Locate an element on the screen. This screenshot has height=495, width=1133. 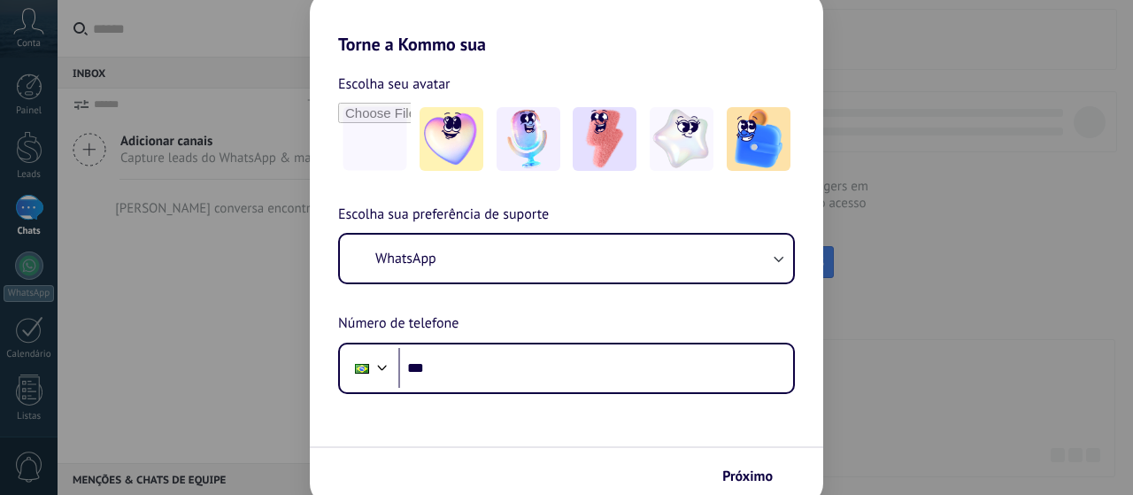
span: Escolha sua preferência de suporte is located at coordinates (443, 215).